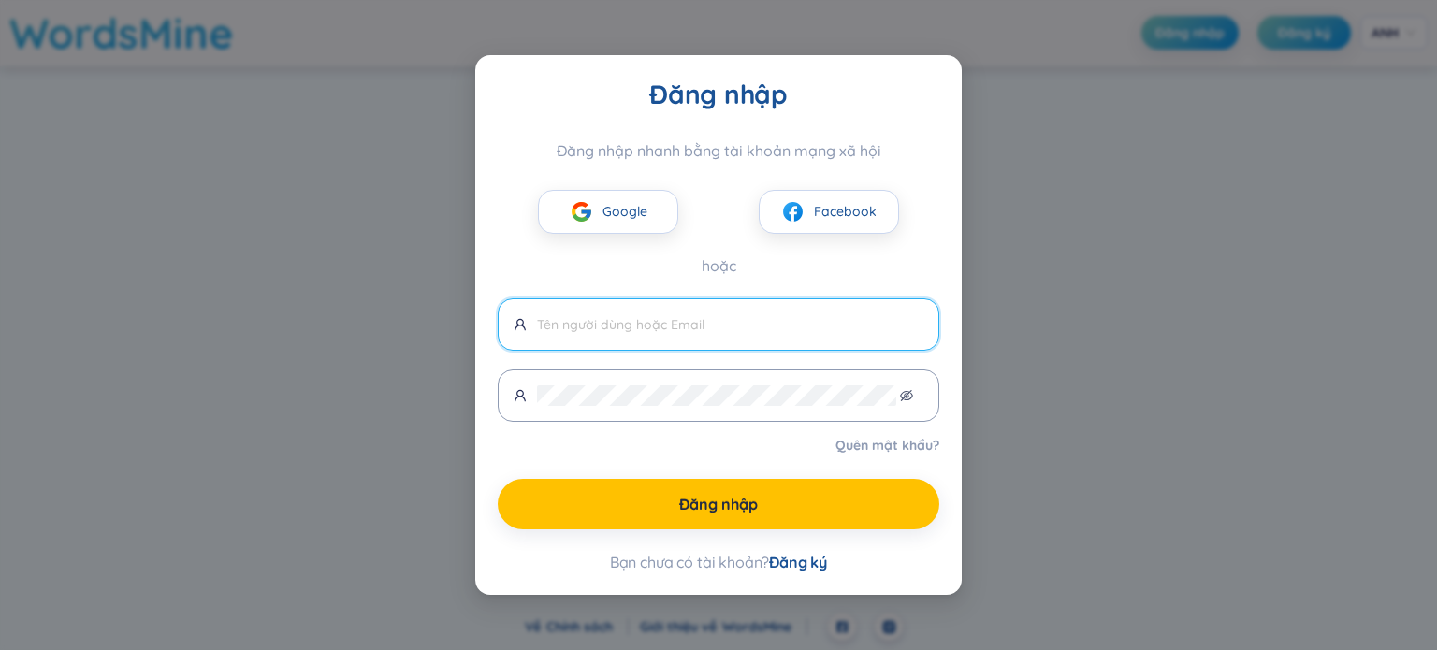 This screenshot has width=1437, height=650. I want to click on button: Đăng nhập, so click(719, 504).